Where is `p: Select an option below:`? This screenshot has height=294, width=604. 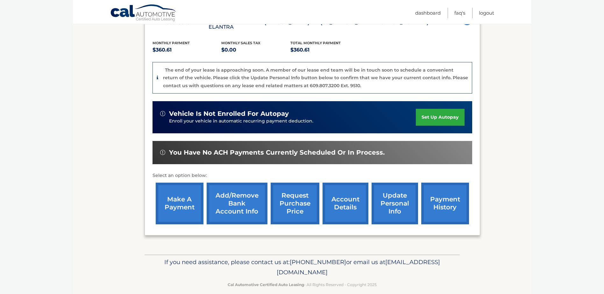
p: Select an option below: is located at coordinates (312, 176).